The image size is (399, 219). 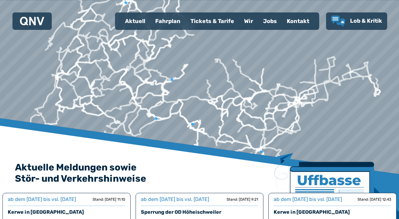 What do you see at coordinates (135, 21) in the screenshot?
I see `div: Aktuell` at bounding box center [135, 21].